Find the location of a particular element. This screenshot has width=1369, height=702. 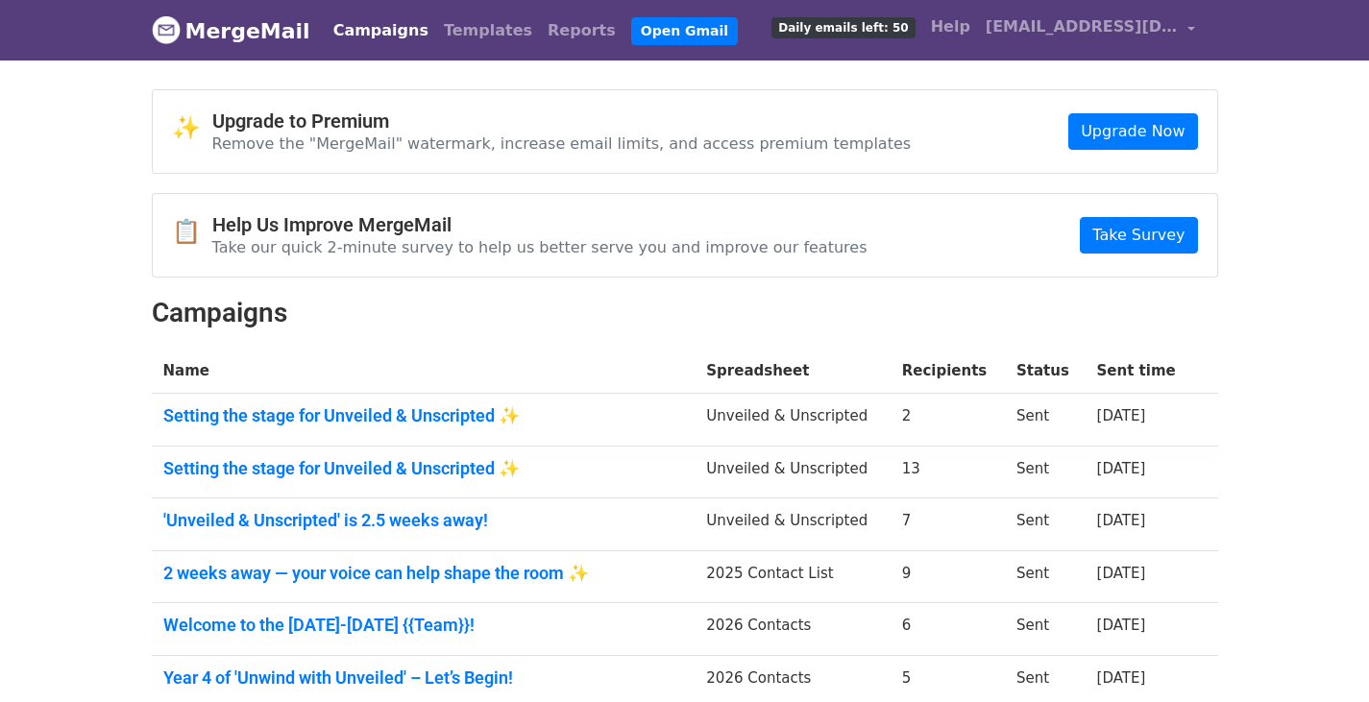

p: Take our quick 2-minute survey to help us better serve you and improve our features is located at coordinates (540, 247).